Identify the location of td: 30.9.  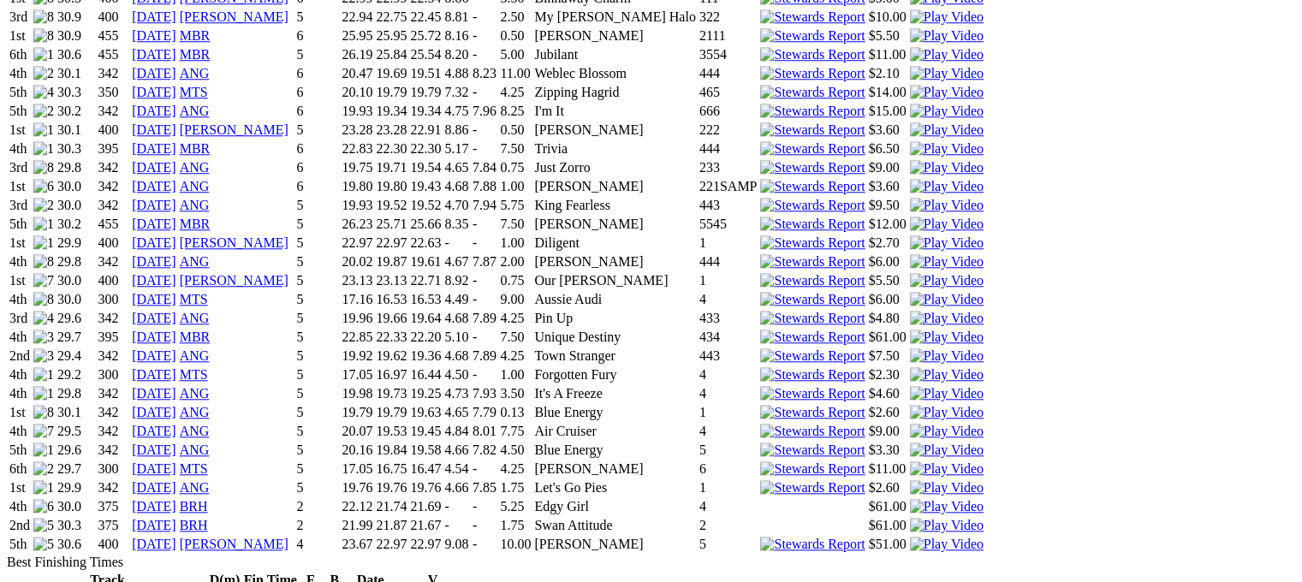
(76, 36).